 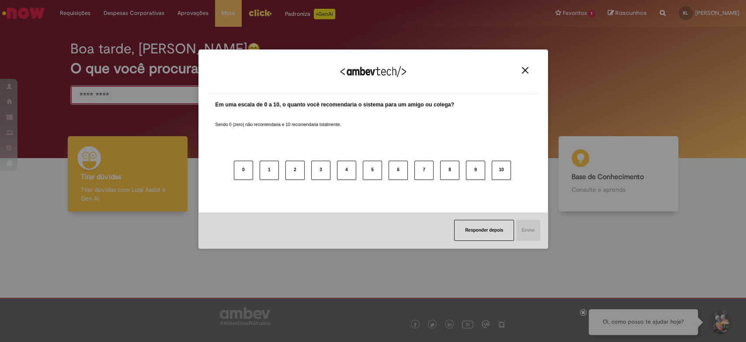 I want to click on button: 6, so click(x=398, y=170).